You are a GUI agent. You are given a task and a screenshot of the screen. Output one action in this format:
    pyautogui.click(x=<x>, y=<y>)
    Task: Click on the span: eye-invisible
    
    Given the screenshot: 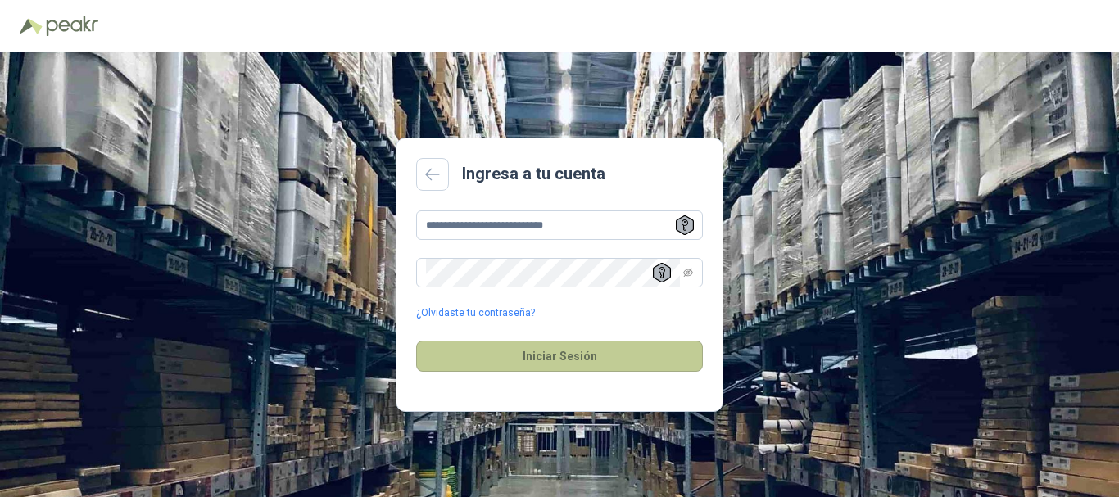 What is the action you would take?
    pyautogui.click(x=688, y=273)
    